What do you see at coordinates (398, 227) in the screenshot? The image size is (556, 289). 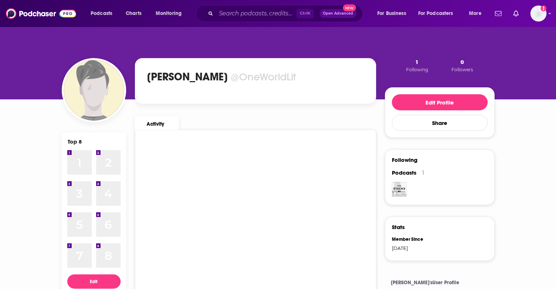 I see `h3: Stats` at bounding box center [398, 227].